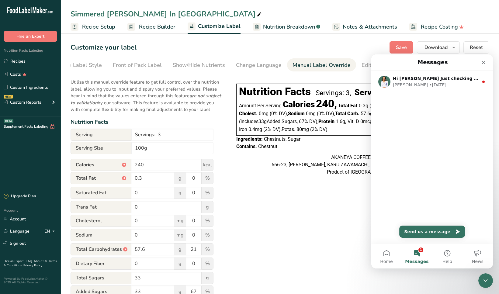 This screenshot has width=499, height=294. I want to click on span: Recipe Setup, so click(98, 27).